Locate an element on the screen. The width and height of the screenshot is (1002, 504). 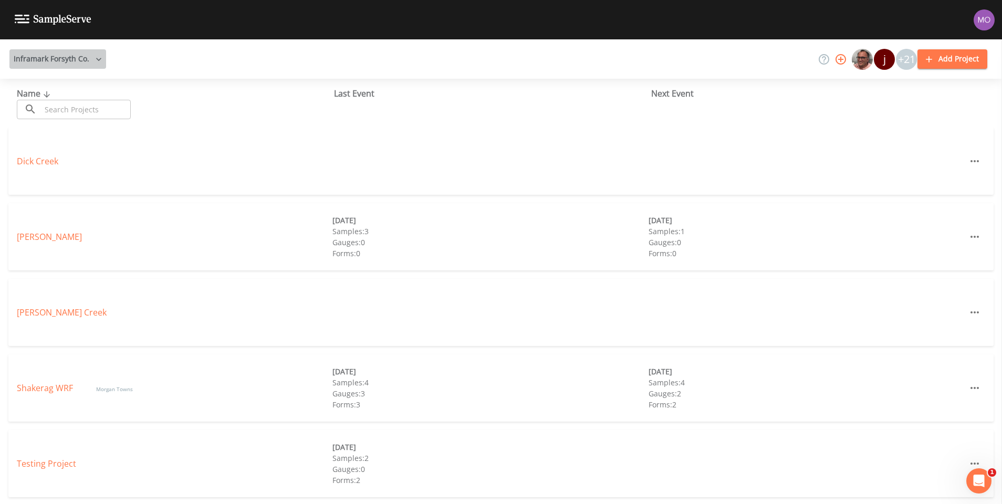
div: Mike Franklin is located at coordinates (862, 59).